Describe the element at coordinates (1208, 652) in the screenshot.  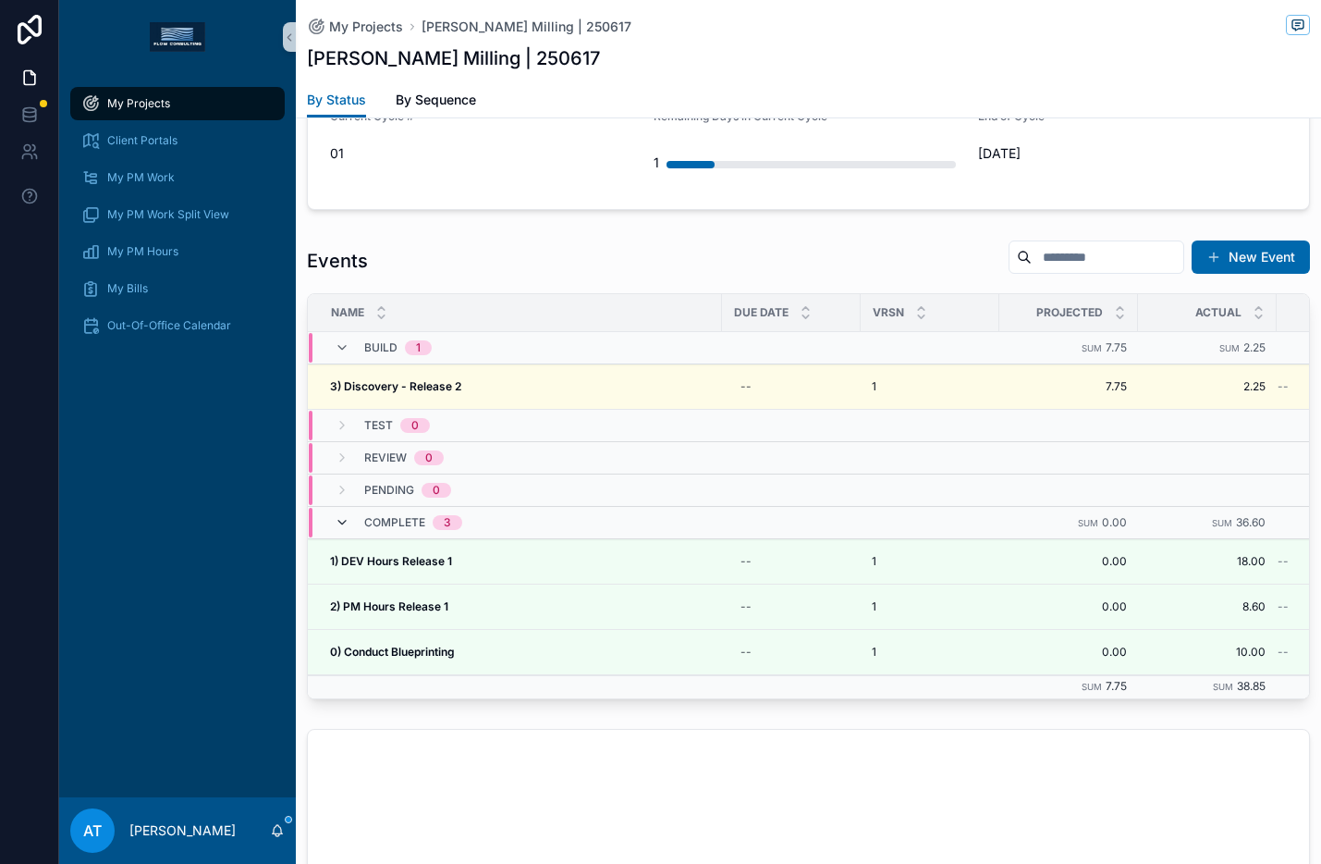
I see `span: 10.00` at that location.